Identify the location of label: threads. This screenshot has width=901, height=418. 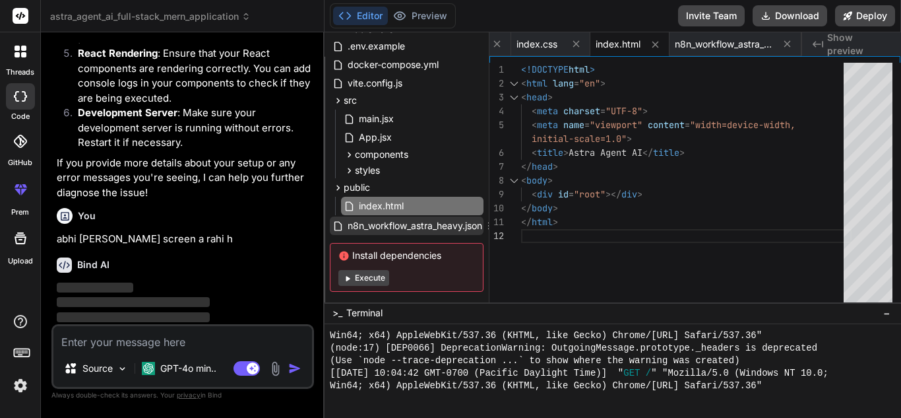
(20, 72).